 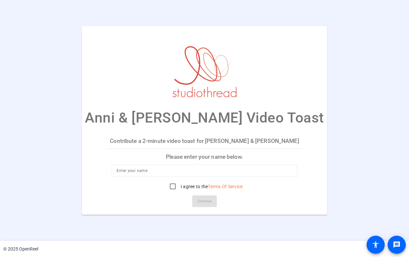 What do you see at coordinates (205, 65) in the screenshot?
I see `img: company-logo` at bounding box center [205, 65].